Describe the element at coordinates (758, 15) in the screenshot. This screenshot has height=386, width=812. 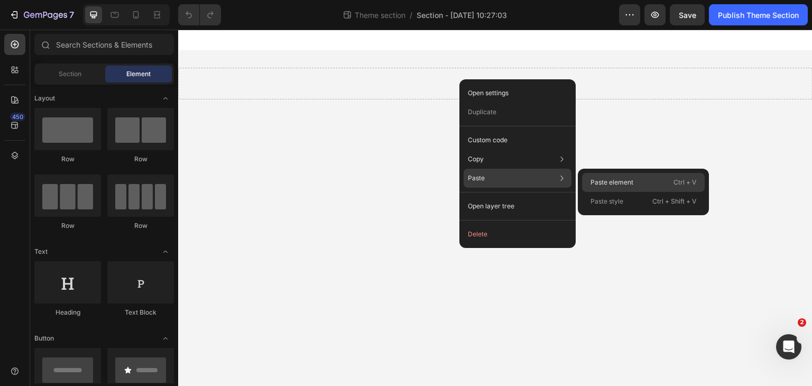
I see `div: Publish Theme Section` at that location.